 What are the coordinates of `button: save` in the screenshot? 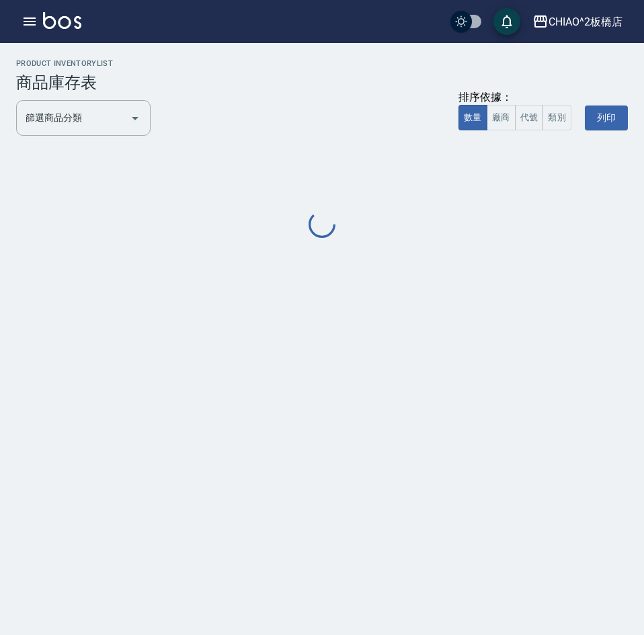 It's located at (507, 22).